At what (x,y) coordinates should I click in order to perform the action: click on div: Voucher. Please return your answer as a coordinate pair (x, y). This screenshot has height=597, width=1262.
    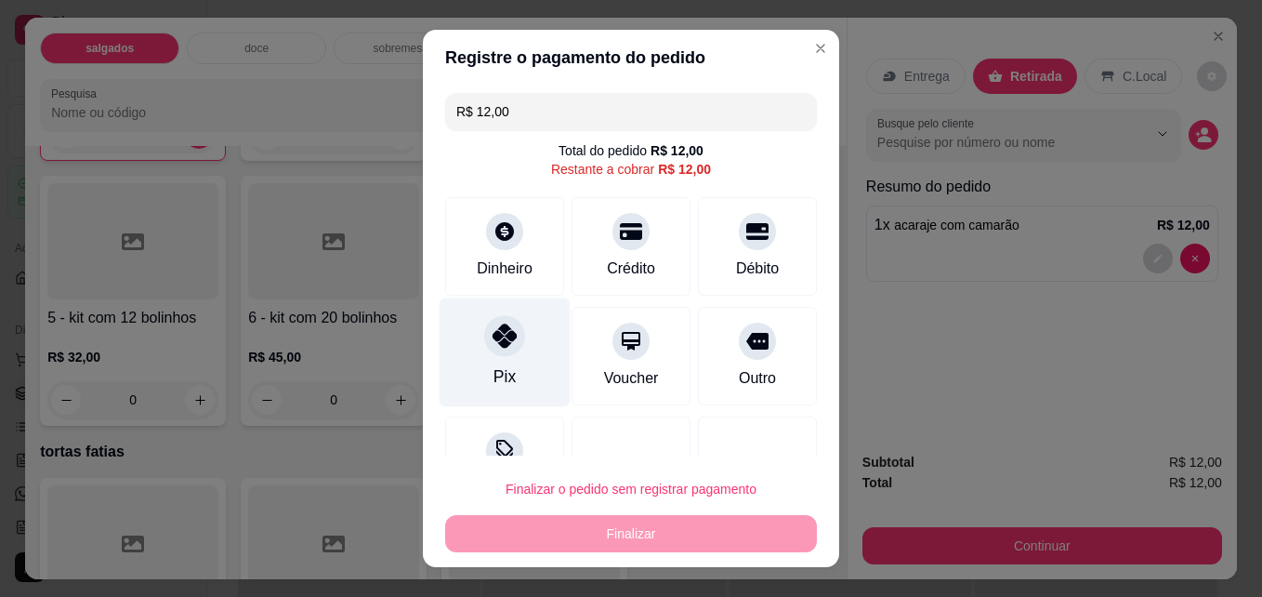
    Looking at the image, I should click on (631, 378).